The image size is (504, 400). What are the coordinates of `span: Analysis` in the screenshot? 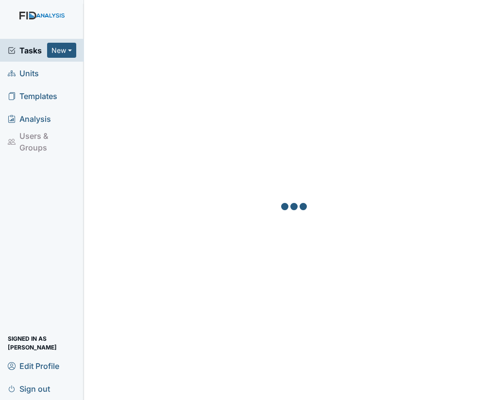 It's located at (29, 118).